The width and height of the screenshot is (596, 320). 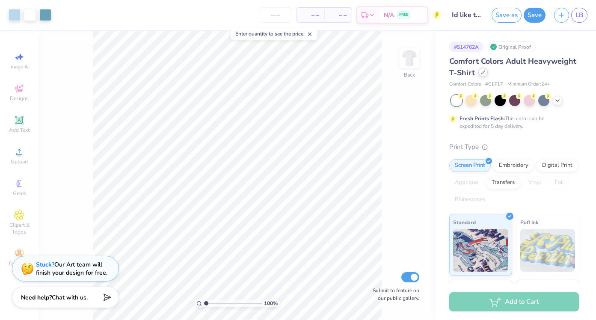 I want to click on span: Puff Ink, so click(x=530, y=222).